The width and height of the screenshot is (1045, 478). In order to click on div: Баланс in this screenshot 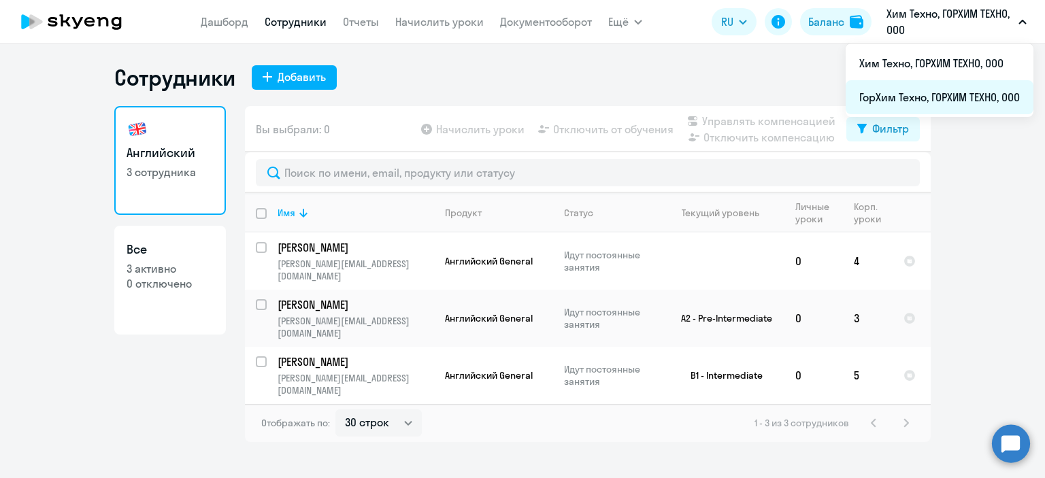, I will do `click(826, 22)`.